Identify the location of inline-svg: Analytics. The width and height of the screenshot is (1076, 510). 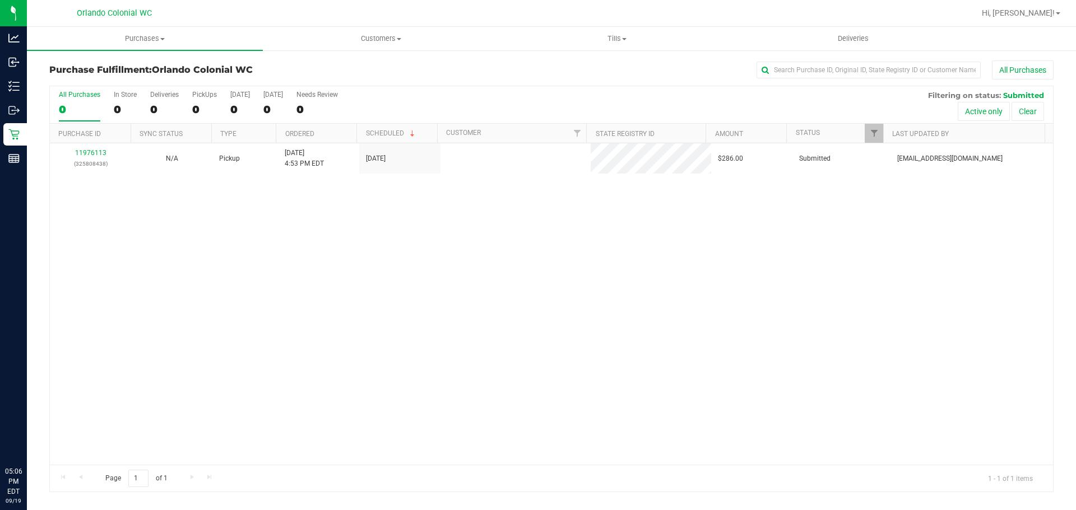
(14, 38).